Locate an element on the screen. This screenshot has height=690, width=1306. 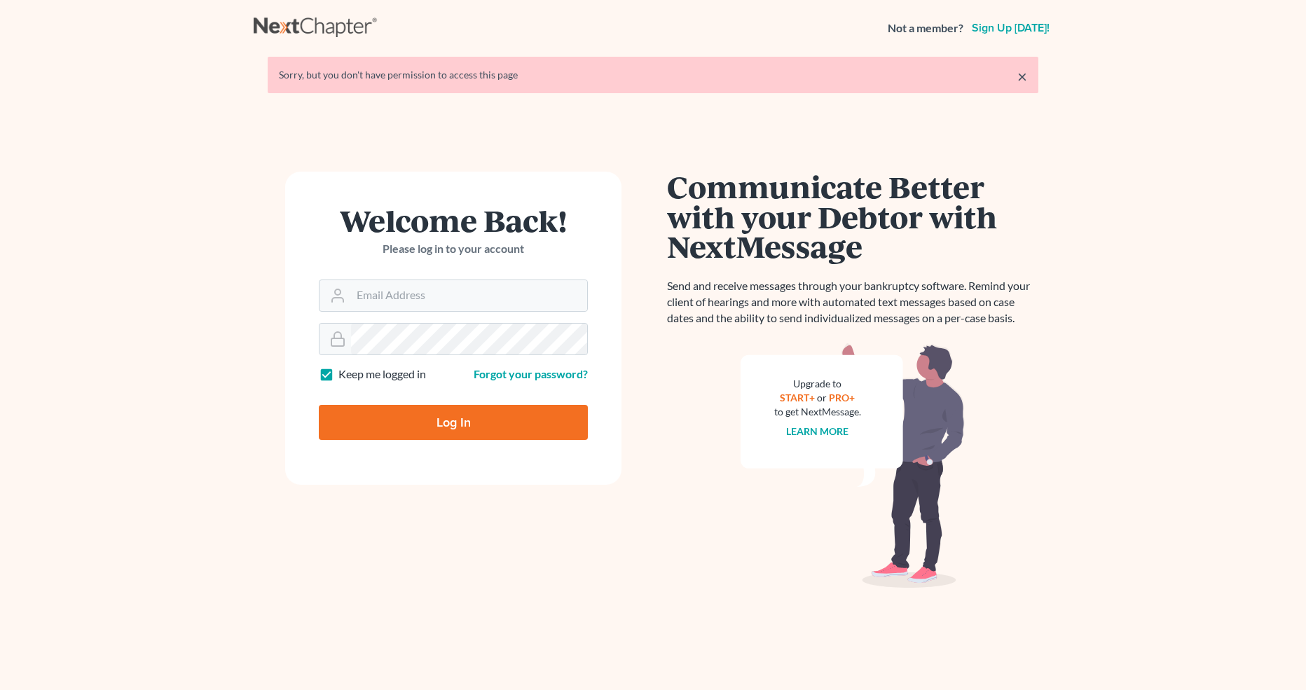
strong: Not a member? is located at coordinates (925, 28).